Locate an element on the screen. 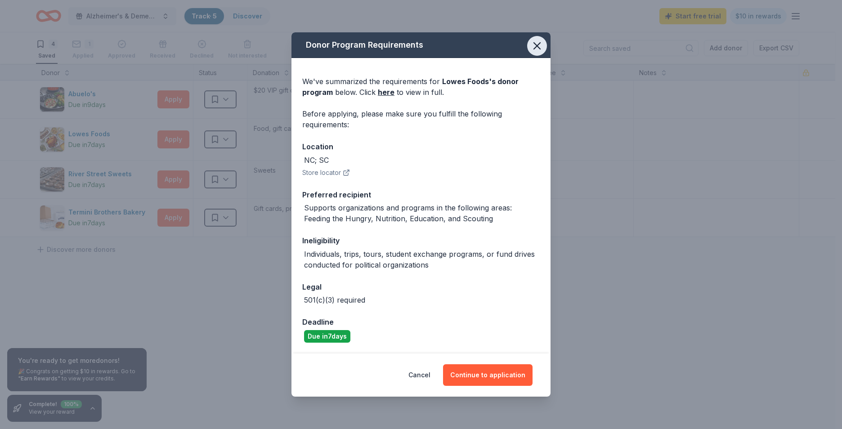 The image size is (842, 429). div: 501(c)(3) required is located at coordinates (335, 300).